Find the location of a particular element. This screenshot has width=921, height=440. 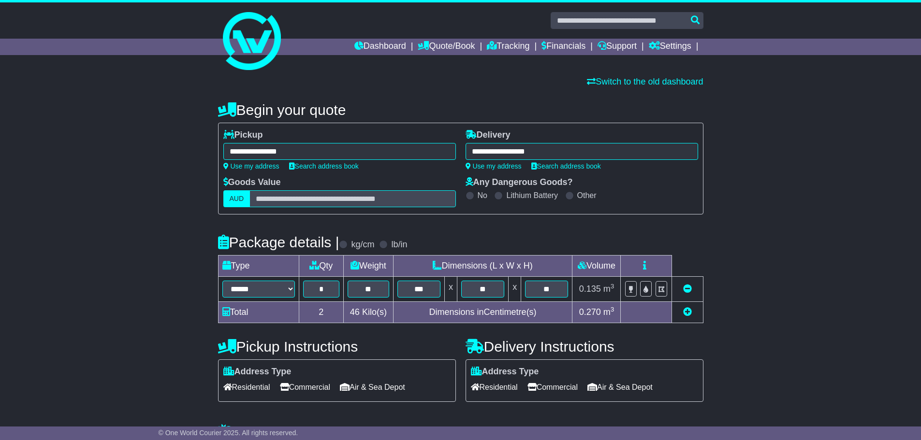

label: Goods Value is located at coordinates (252, 183).